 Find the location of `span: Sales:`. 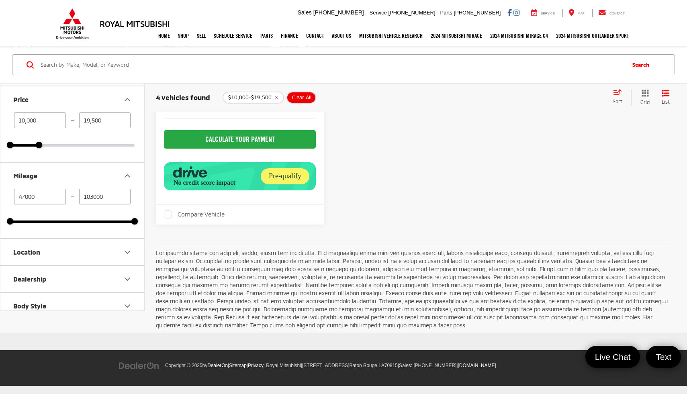

span: Sales: is located at coordinates (405, 365).